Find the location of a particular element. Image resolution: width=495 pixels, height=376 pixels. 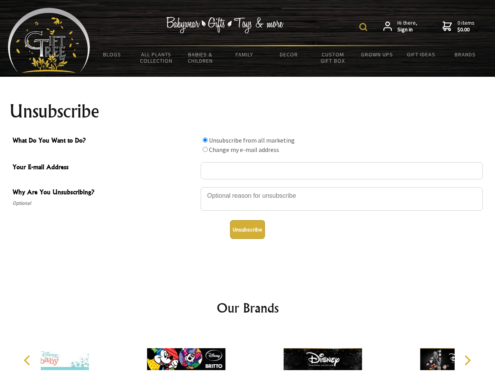

span: Optional is located at coordinates (105, 203).